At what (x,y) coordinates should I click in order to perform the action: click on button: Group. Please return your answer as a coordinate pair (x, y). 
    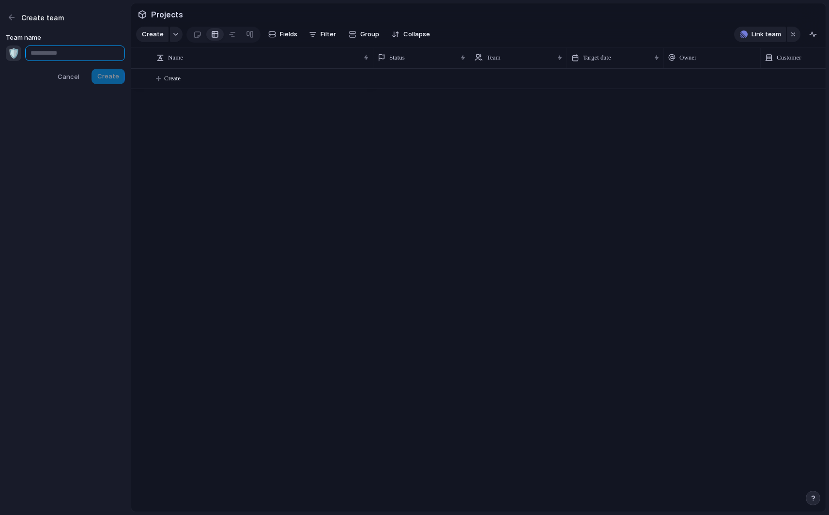
    Looking at the image, I should click on (363, 34).